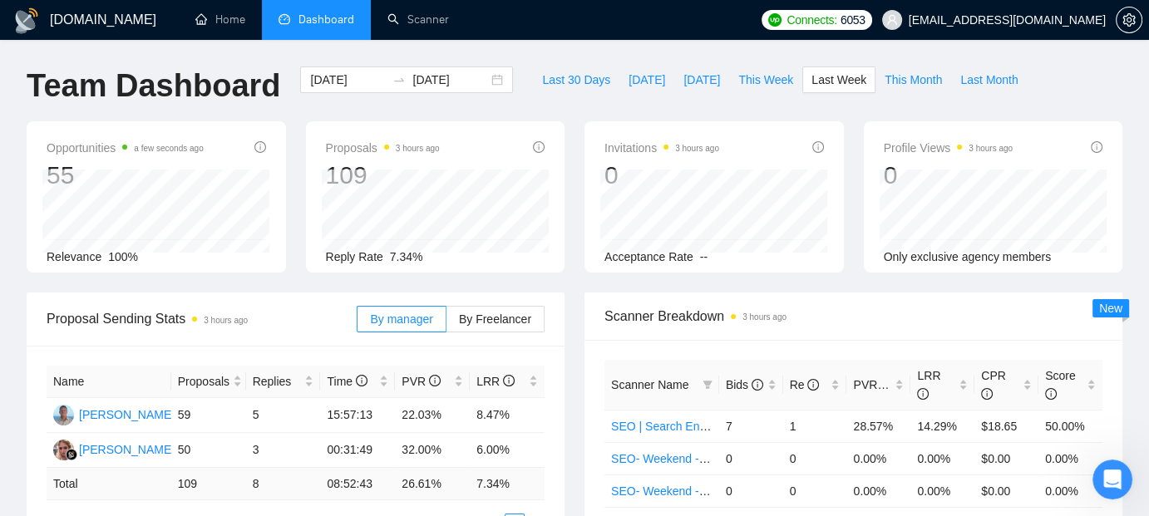 The image size is (1149, 516). Describe the element at coordinates (1129, 20) in the screenshot. I see `span: setting` at that location.